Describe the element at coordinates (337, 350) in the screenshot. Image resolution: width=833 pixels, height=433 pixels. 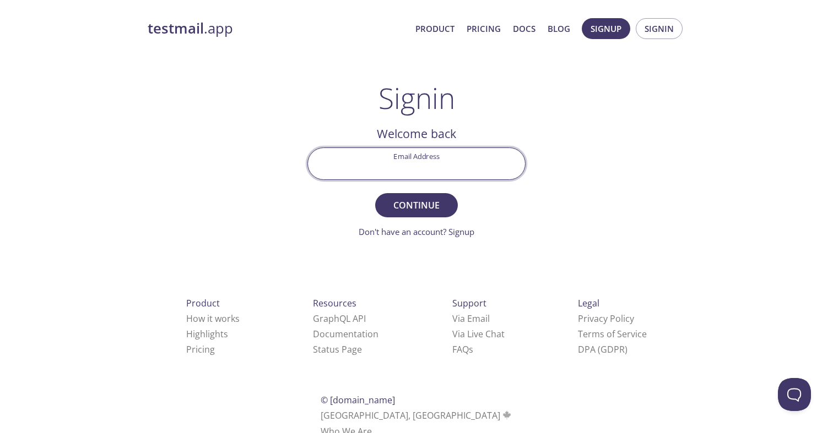
I see `a: Status Page` at that location.